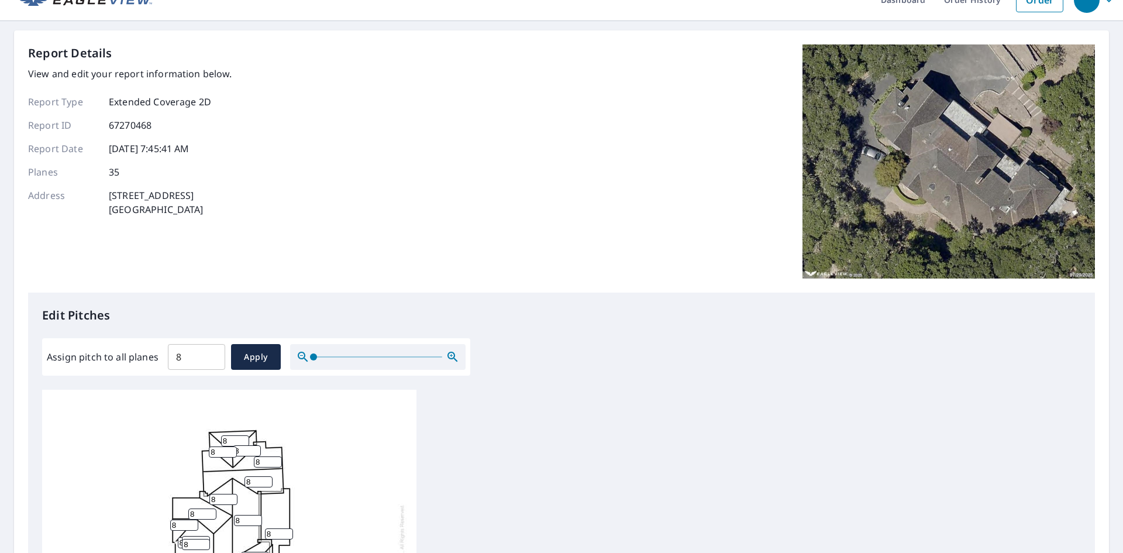  I want to click on input: 00.0, so click(196, 357).